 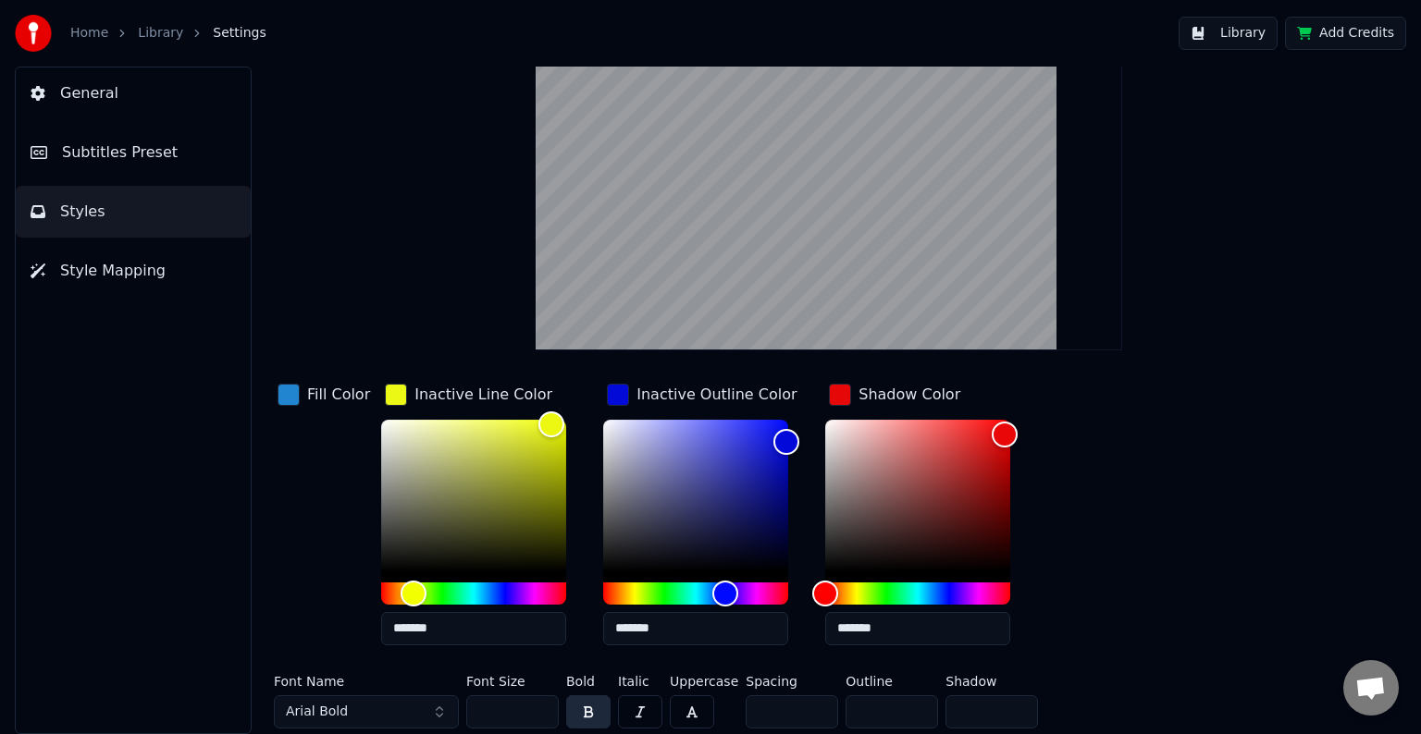 What do you see at coordinates (1345, 33) in the screenshot?
I see `button: Add Credits` at bounding box center [1345, 33].